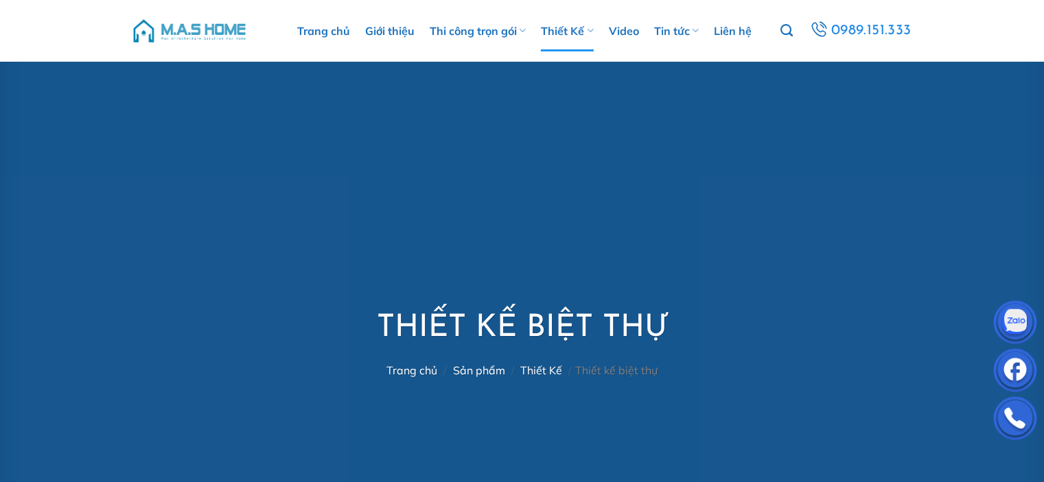  Describe the element at coordinates (1015, 325) in the screenshot. I see `img: Zalo` at that location.